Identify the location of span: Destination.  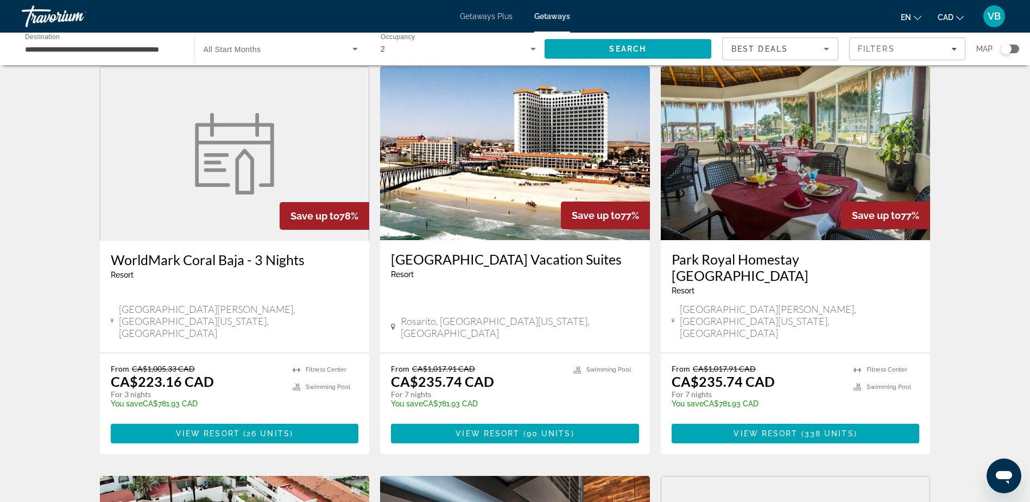
(42, 36).